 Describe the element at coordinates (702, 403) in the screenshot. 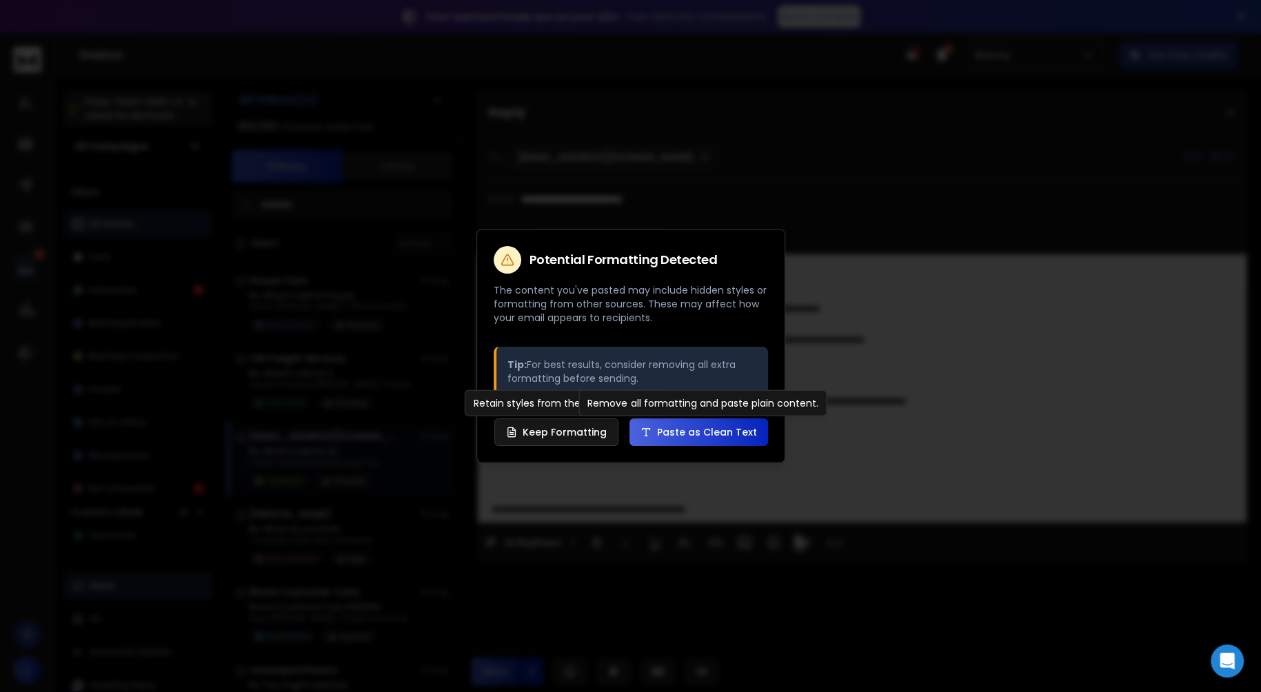

I see `div: Remove all formatting and paste plain content.` at that location.